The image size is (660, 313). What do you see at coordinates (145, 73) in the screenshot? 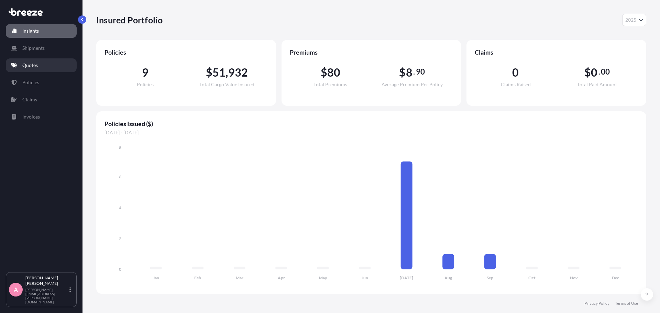
I see `span: 9` at bounding box center [145, 73].